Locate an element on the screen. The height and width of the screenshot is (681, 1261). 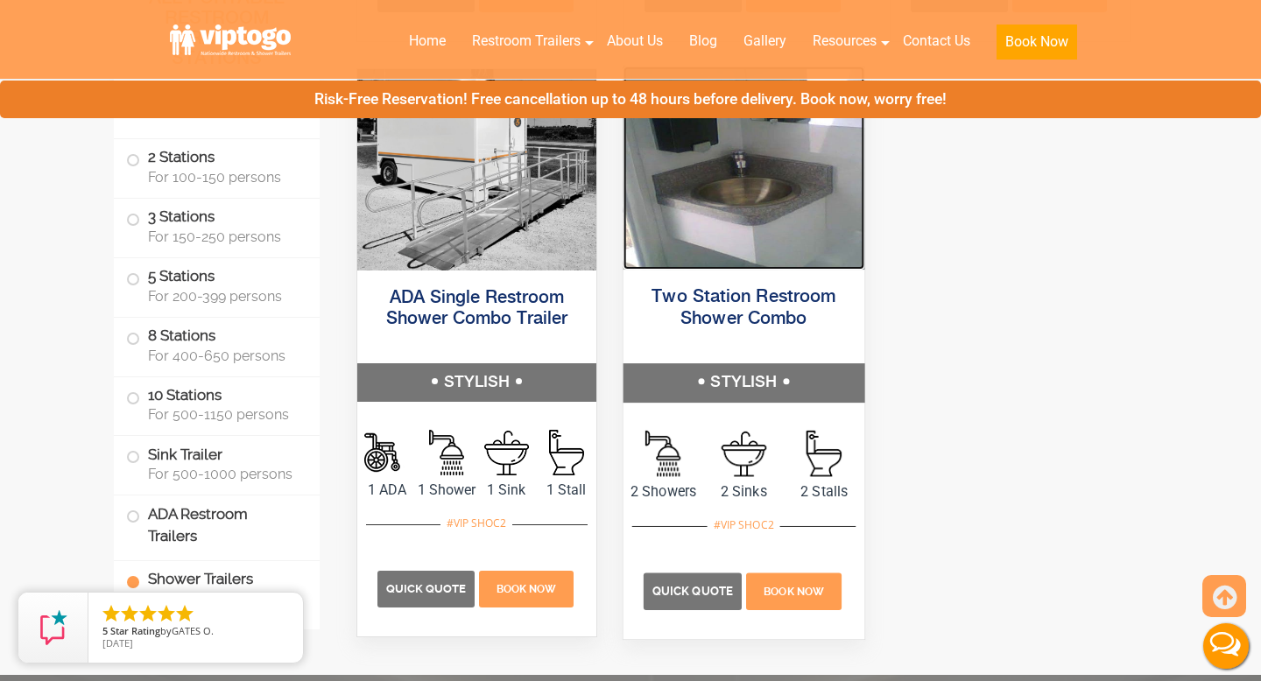
a: Contact Us is located at coordinates (936, 41).